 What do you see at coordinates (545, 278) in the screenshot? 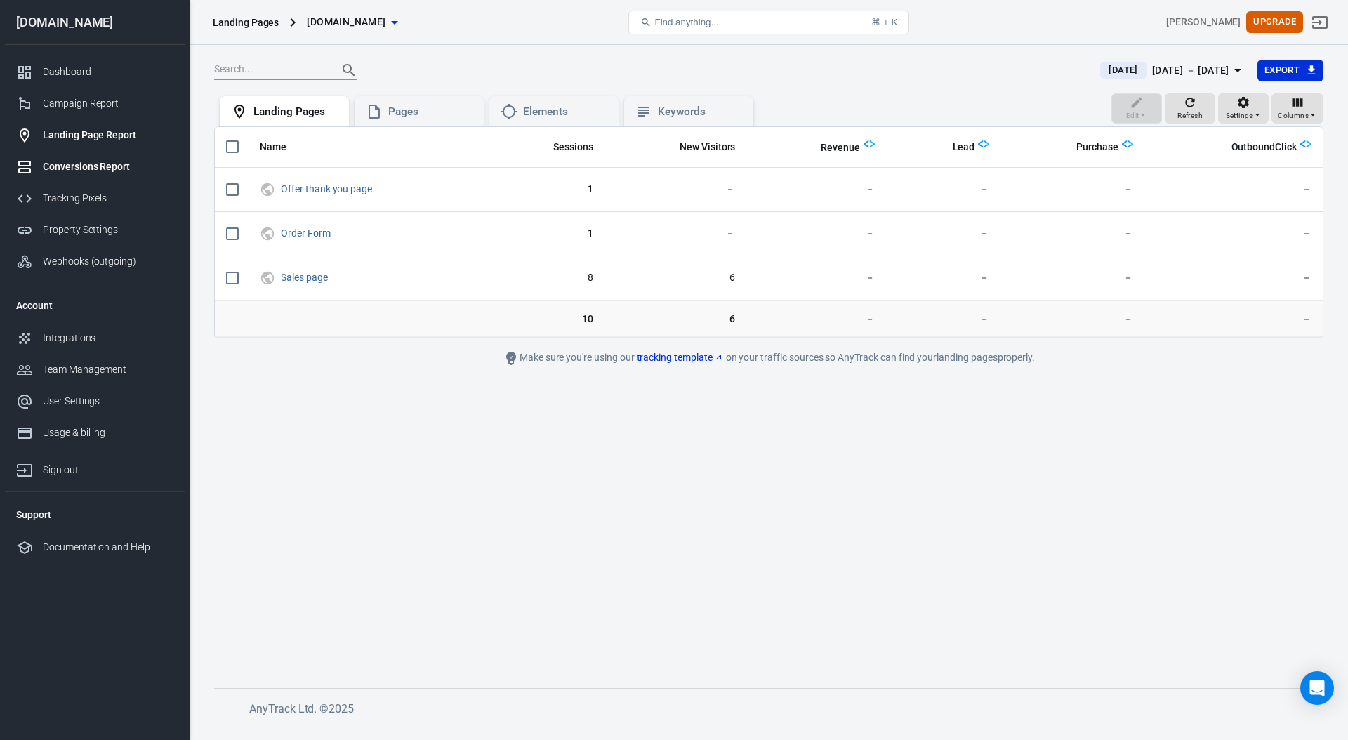
I see `span: 8` at bounding box center [545, 278].